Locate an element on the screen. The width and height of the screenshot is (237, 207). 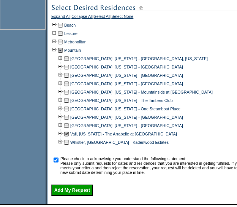
a: Metropolitan is located at coordinates (75, 42).